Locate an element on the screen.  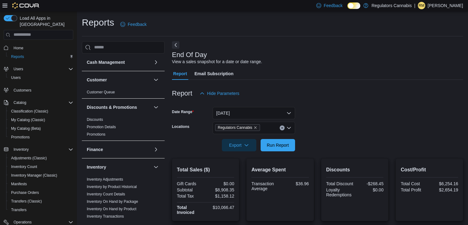
div: $2,654.19 is located at coordinates (445, 190).